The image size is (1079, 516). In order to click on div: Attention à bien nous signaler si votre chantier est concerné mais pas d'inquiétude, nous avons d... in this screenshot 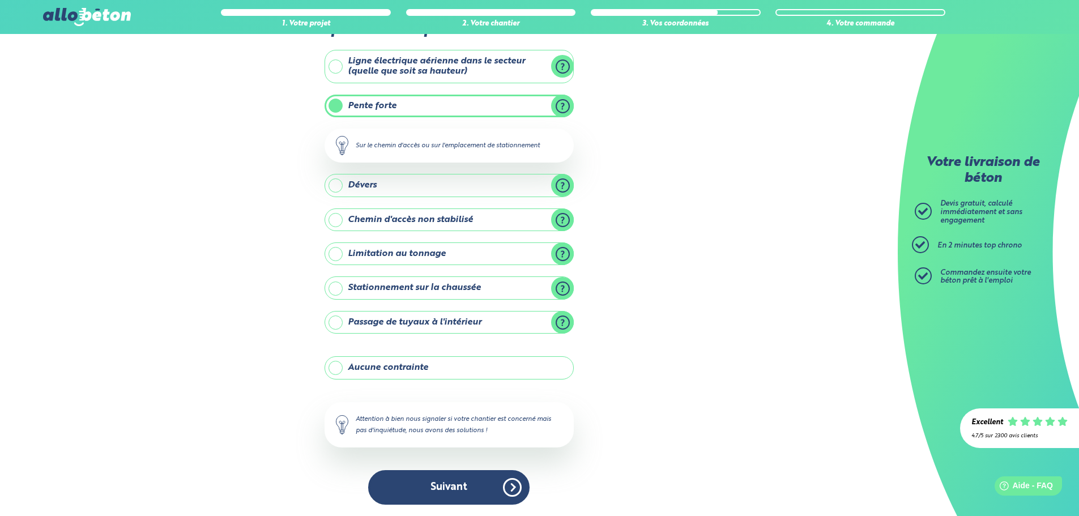, I will do `click(449, 425)`.